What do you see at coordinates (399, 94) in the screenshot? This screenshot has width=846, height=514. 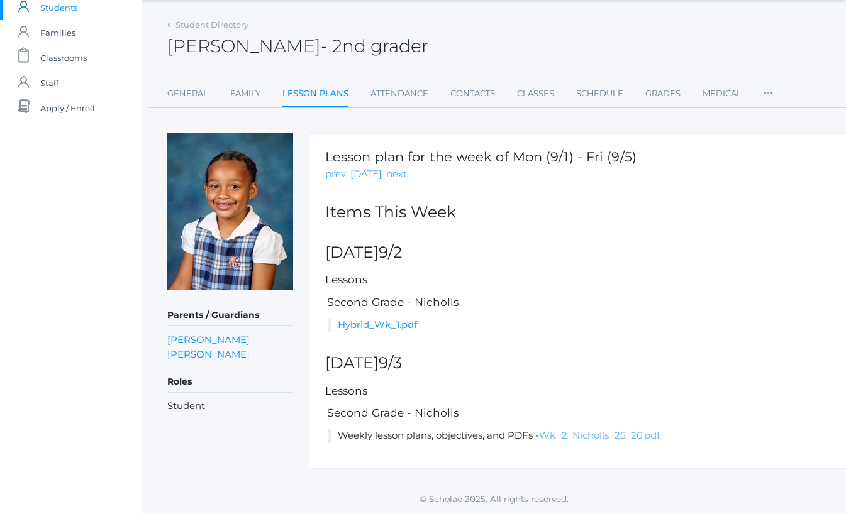 I see `a: Attendance` at bounding box center [399, 94].